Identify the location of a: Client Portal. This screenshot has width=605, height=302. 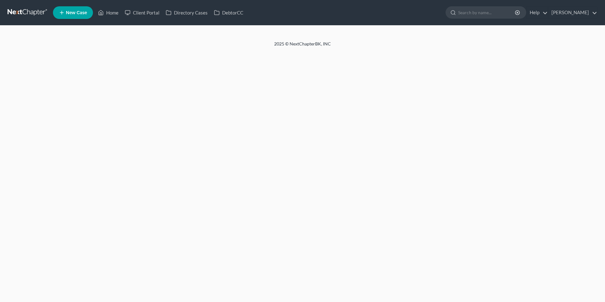
(142, 13).